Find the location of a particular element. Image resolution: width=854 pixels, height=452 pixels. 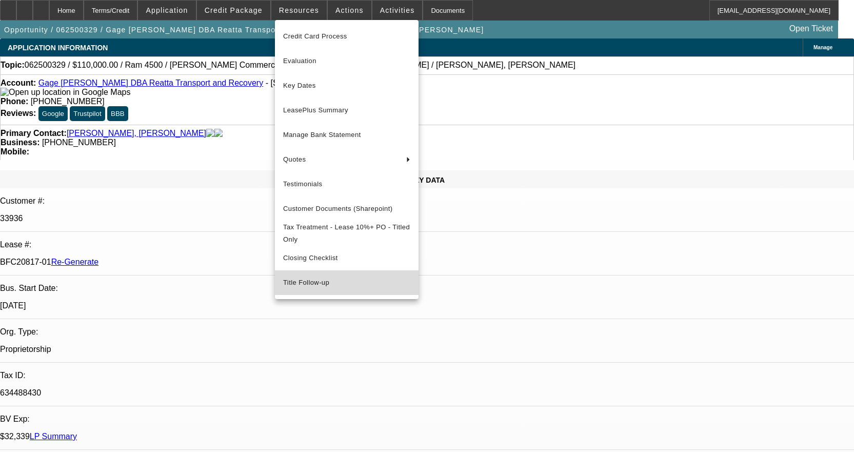

span: Manage Bank Statement is located at coordinates (347, 135).